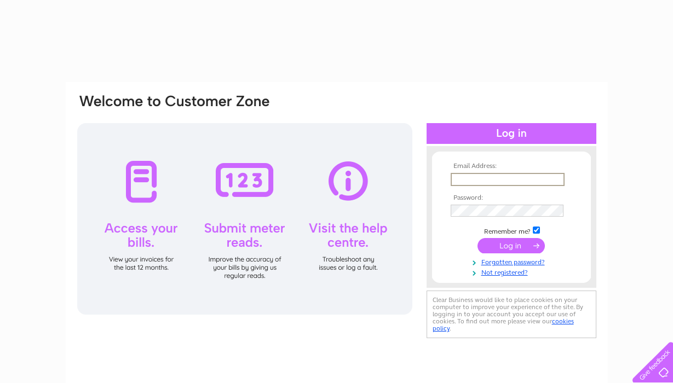  Describe the element at coordinates (512, 261) in the screenshot. I see `a: Forgotten password?` at that location.